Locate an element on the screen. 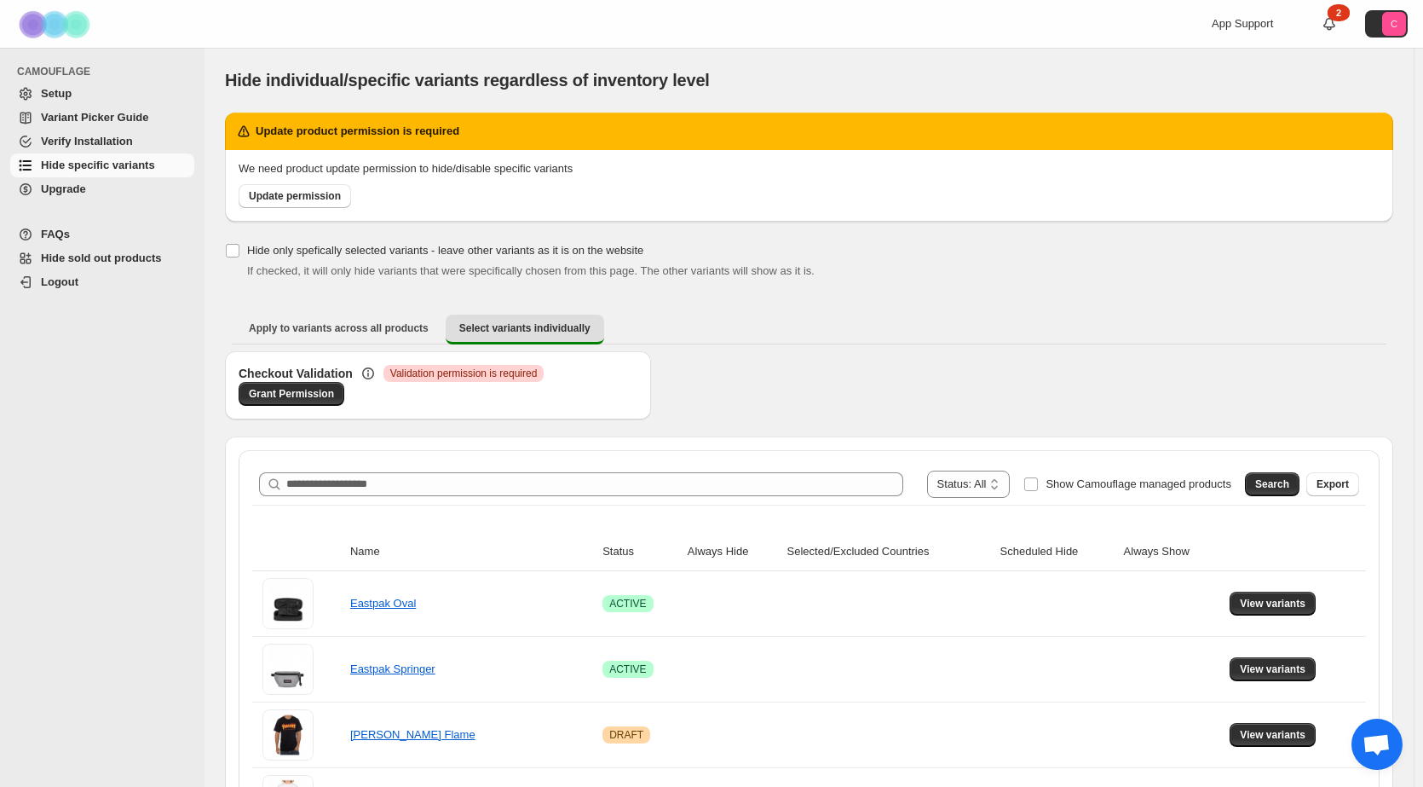 The image size is (1423, 787). a: Hide sold out products is located at coordinates (102, 258).